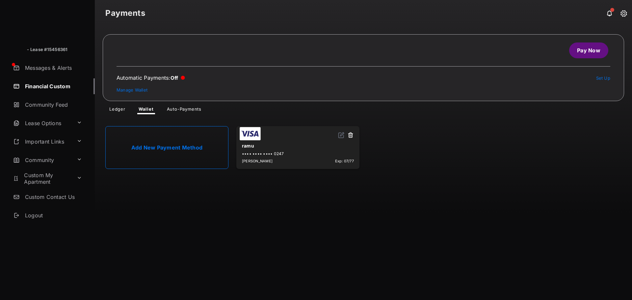 The width and height of the screenshot is (632, 300). I want to click on a: Lease Options, so click(42, 123).